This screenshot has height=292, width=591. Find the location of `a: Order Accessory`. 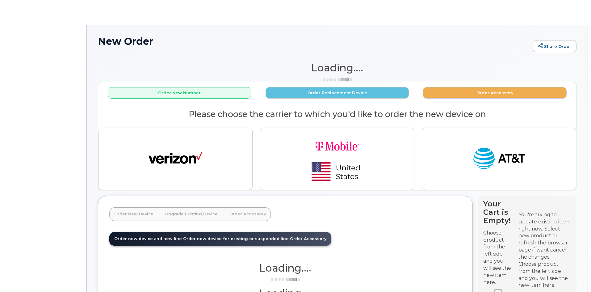

a: Order Accessory is located at coordinates (248, 214).